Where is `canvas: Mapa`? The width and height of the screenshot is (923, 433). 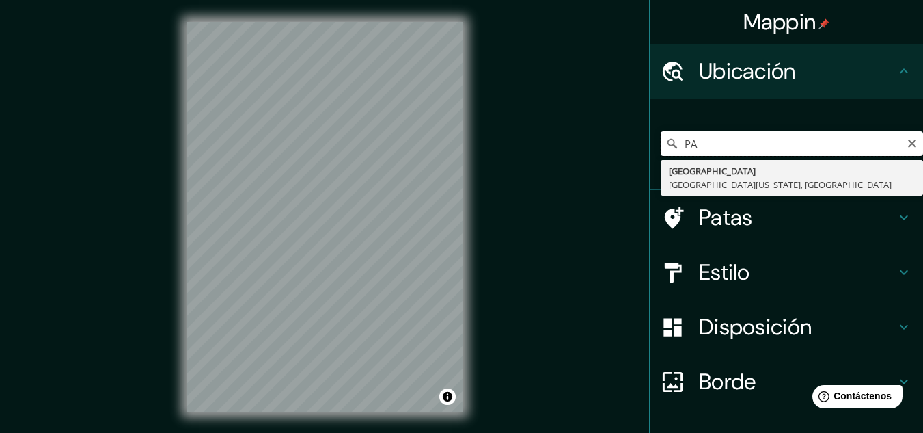 canvas: Mapa is located at coordinates (325, 217).